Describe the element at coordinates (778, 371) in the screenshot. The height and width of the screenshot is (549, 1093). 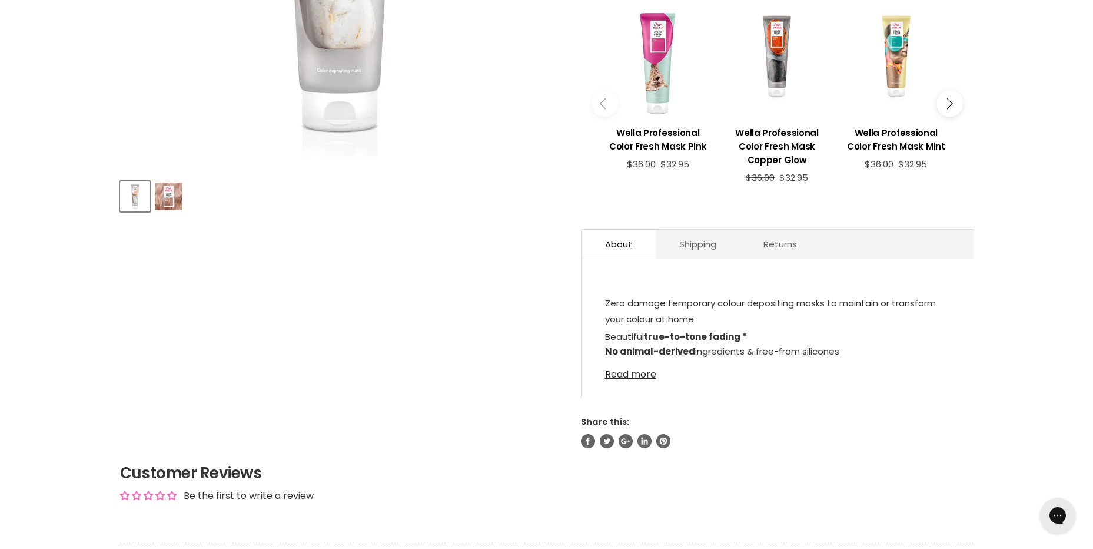
I see `a: Read more` at that location.